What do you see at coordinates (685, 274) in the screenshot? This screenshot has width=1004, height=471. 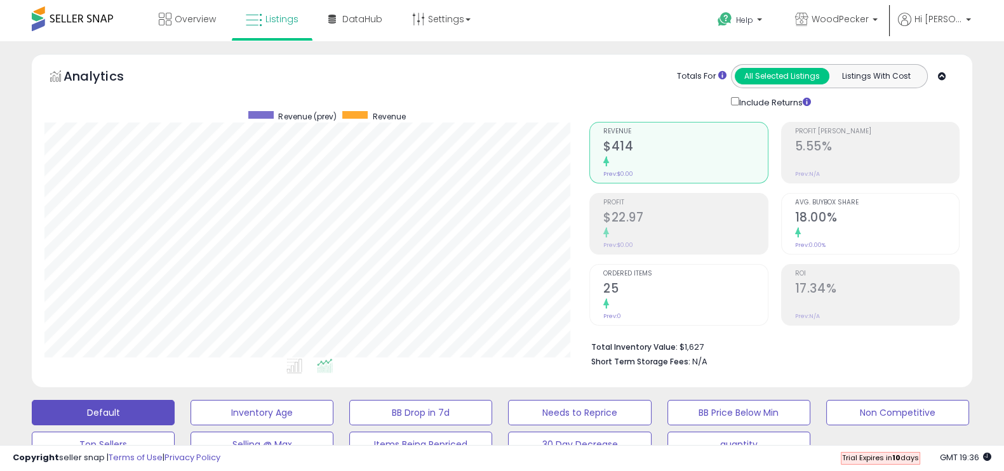 I see `span: Ordered Items` at bounding box center [685, 274].